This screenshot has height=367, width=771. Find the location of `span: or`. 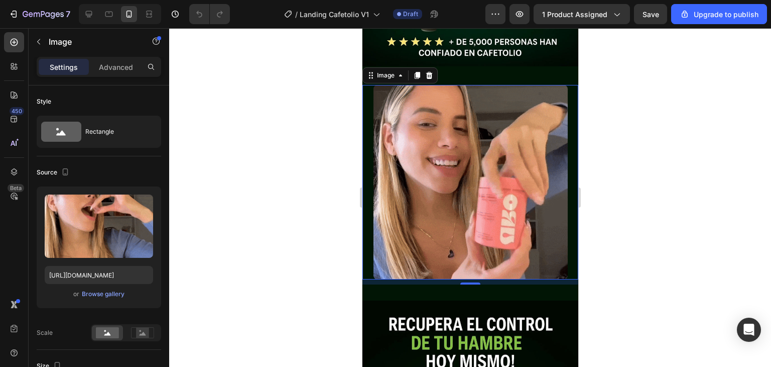

span: or is located at coordinates (76, 294).